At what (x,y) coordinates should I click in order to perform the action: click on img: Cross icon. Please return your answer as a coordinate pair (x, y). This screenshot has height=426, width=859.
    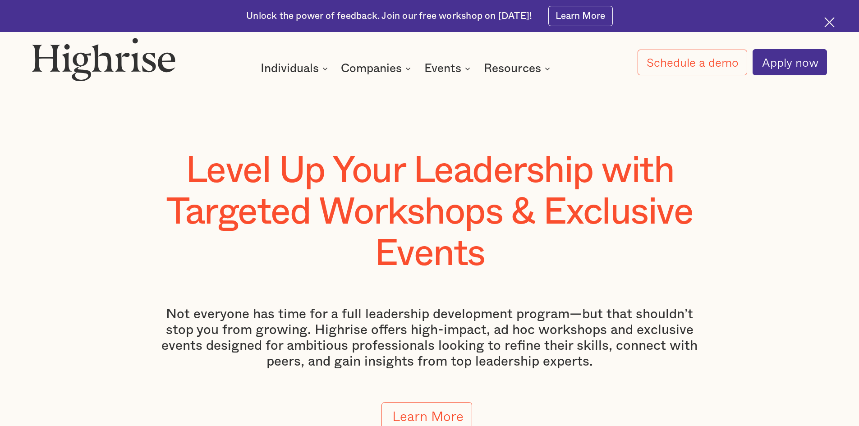
    Looking at the image, I should click on (829, 22).